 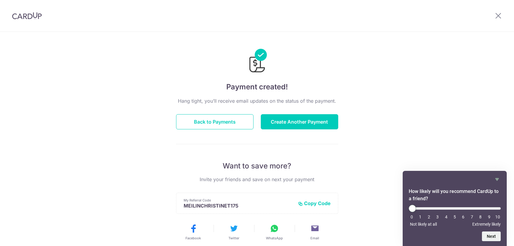 I want to click on span: Email, so click(x=315, y=238).